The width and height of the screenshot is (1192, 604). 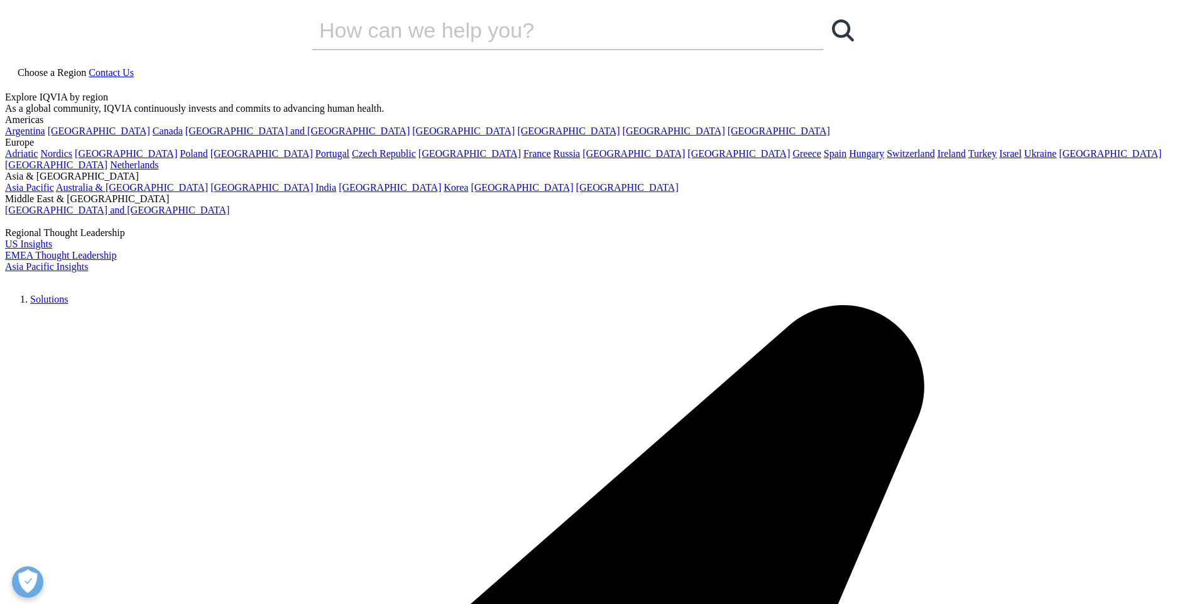 I want to click on button: Open Preferences, so click(x=28, y=582).